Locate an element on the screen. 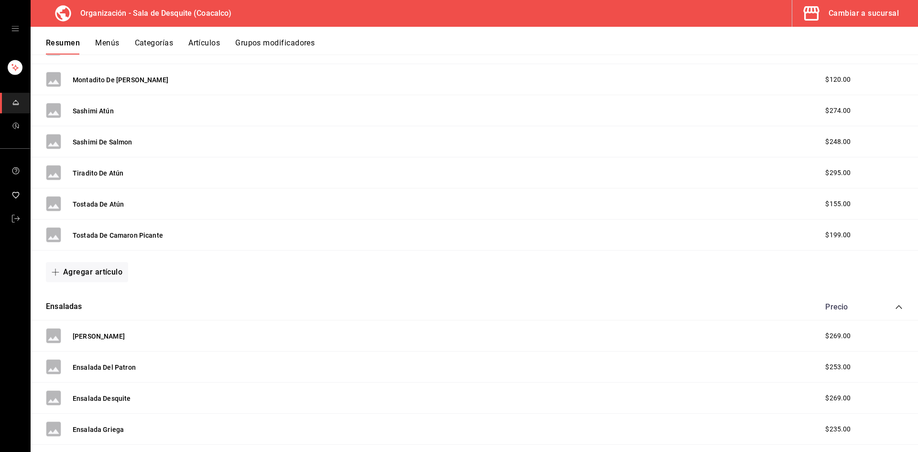  span: $155.00 is located at coordinates (838, 204).